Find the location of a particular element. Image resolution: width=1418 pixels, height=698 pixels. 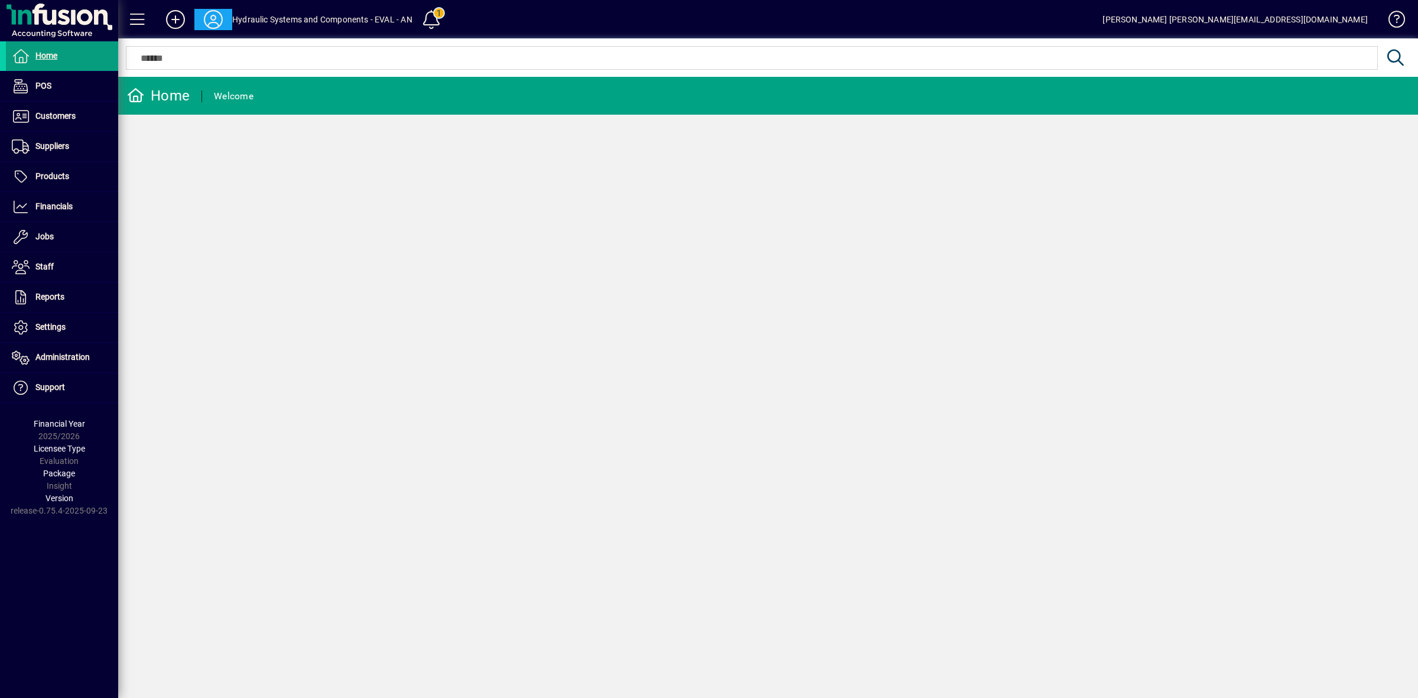

span: Package is located at coordinates (59, 473).